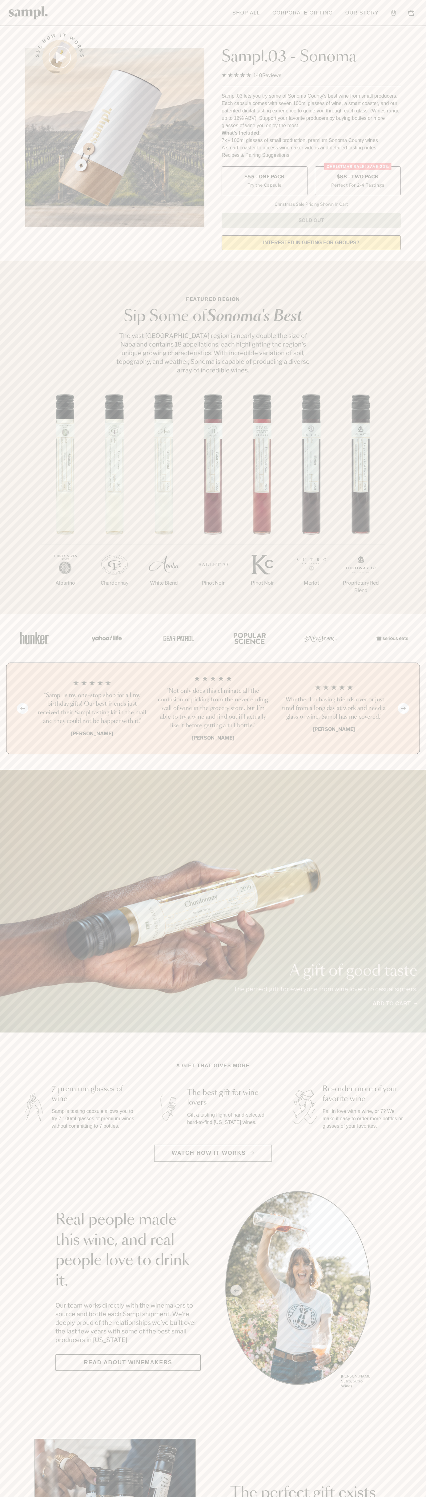 This screenshot has height=1497, width=426. Describe the element at coordinates (365, 1094) in the screenshot. I see `h3: Re-order more of your favorite wine` at that location.